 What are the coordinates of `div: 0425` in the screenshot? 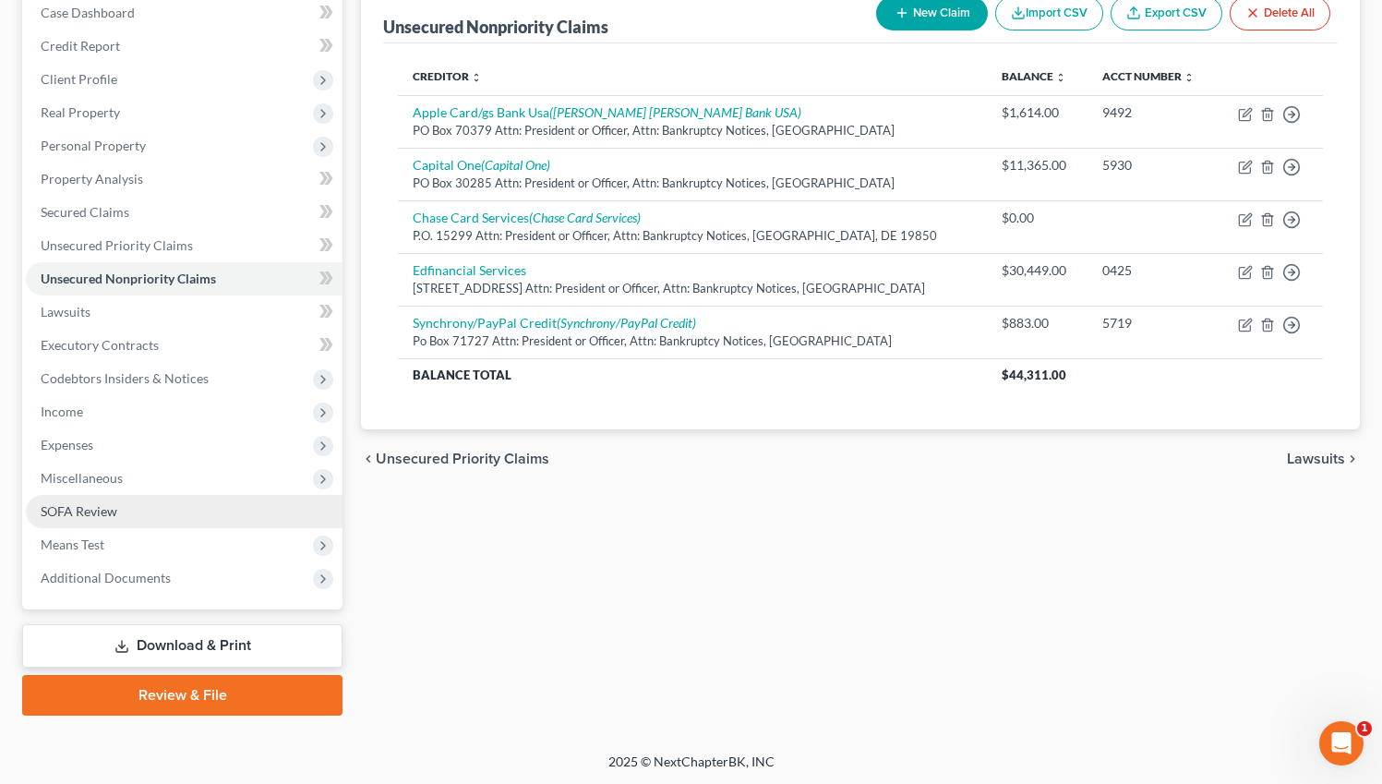 It's located at (1152, 271).